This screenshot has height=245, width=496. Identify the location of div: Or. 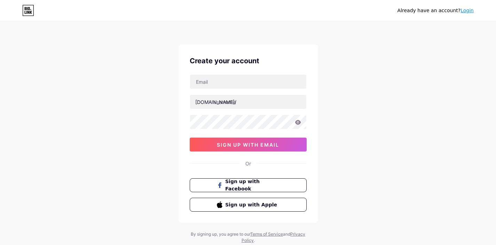
(248, 164).